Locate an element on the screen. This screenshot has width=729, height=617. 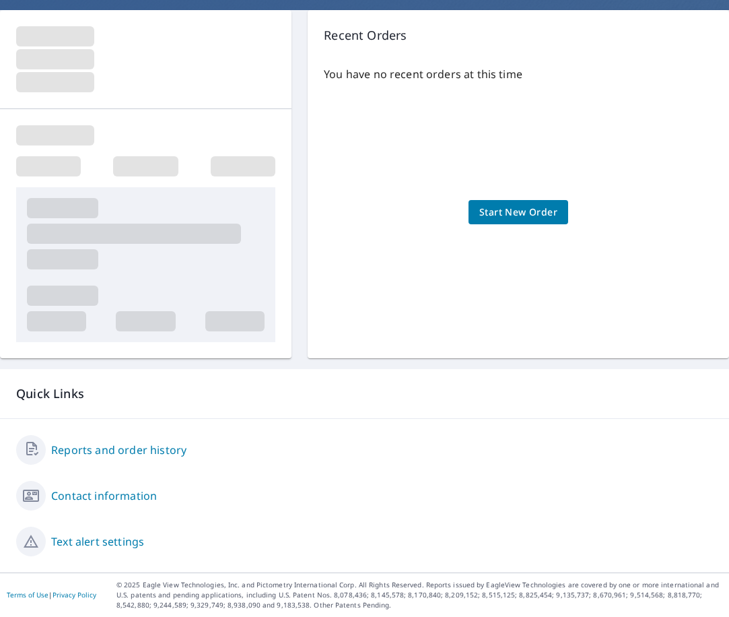
p: You have no recent orders at this time is located at coordinates (519, 74).